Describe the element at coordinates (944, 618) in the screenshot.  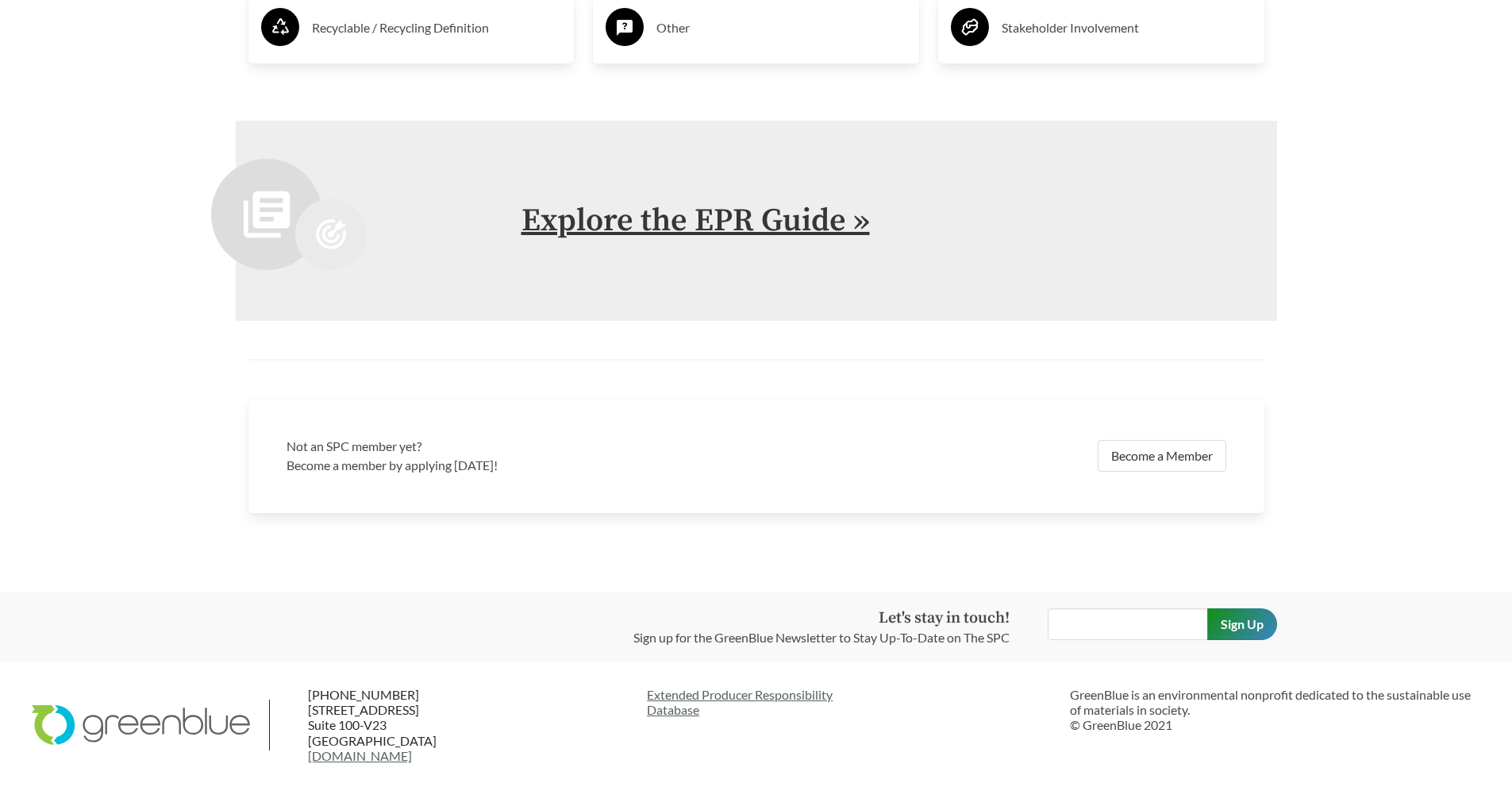
I see `strong: Let's stay in touch!` at that location.